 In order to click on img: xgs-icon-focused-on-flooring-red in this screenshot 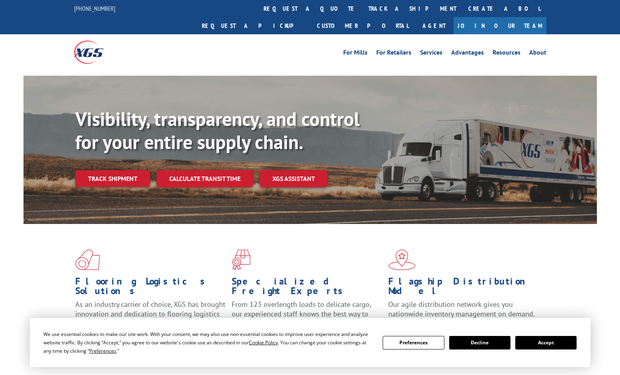, I will do `click(241, 260)`.